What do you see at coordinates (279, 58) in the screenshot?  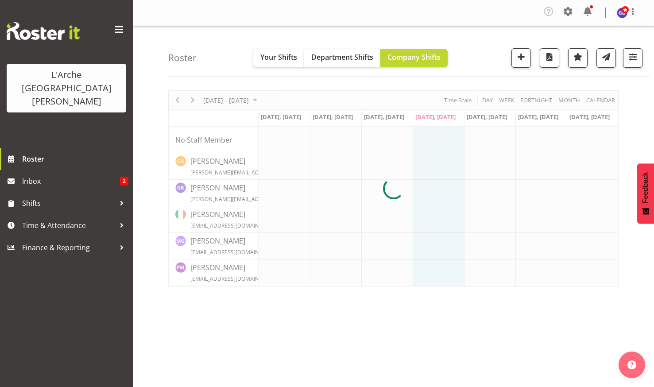 I see `button: Your Shifts` at bounding box center [279, 58].